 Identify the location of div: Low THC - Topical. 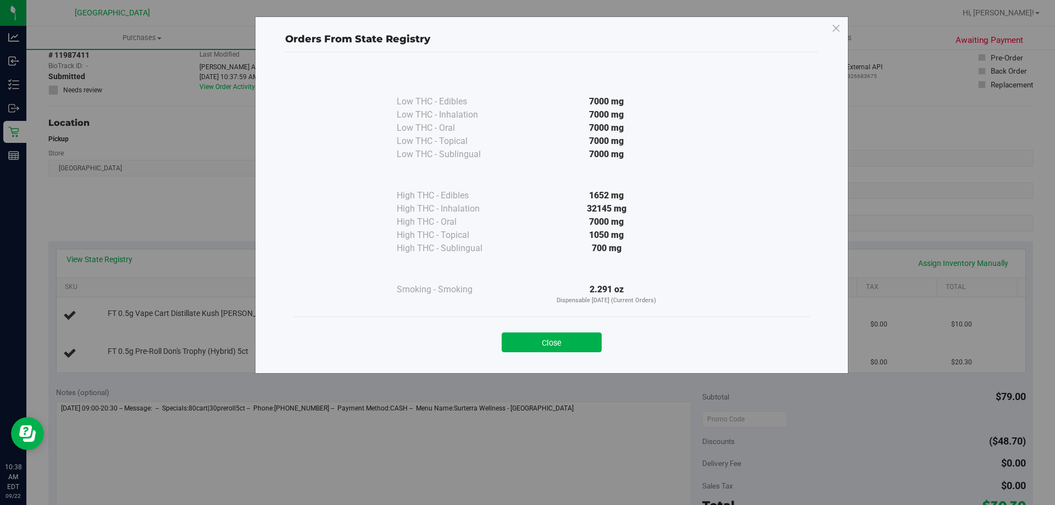
(452, 141).